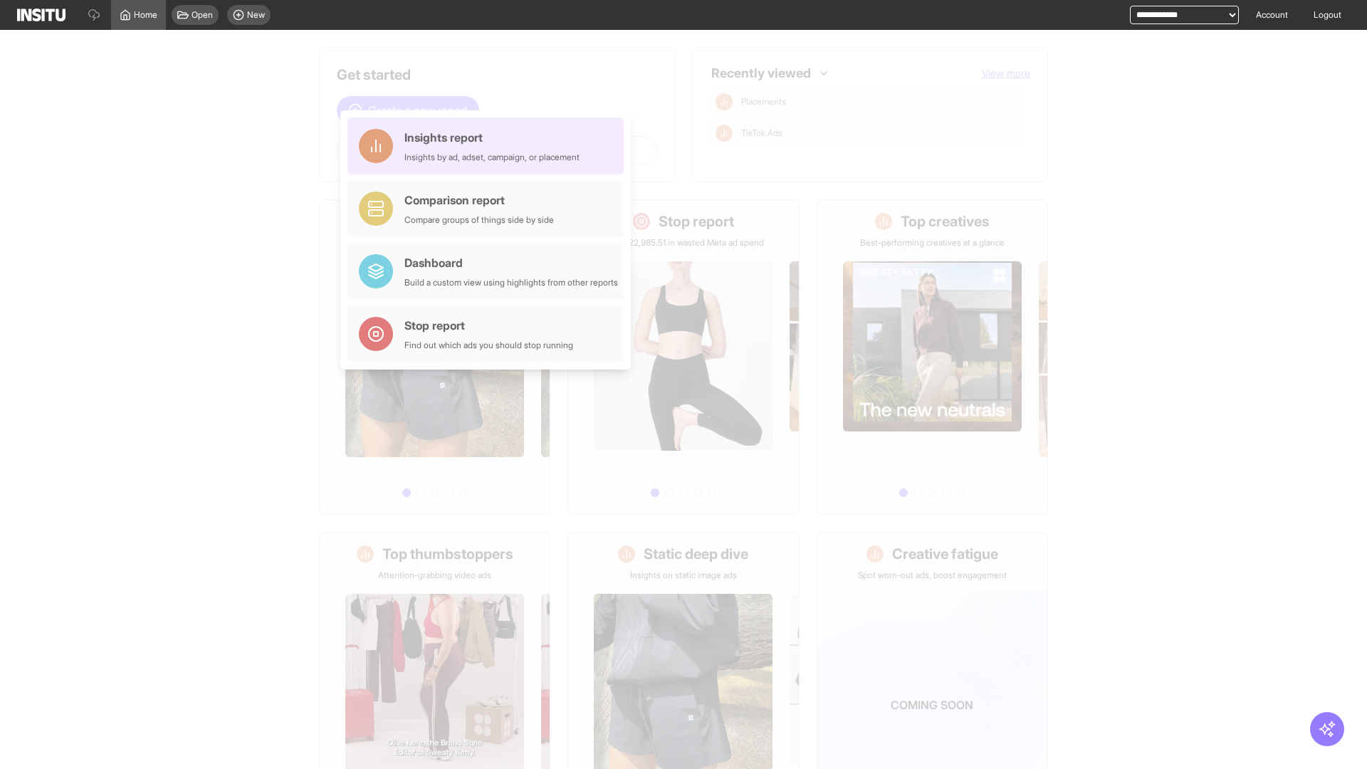 The height and width of the screenshot is (769, 1367). I want to click on div: Comparison report, so click(479, 200).